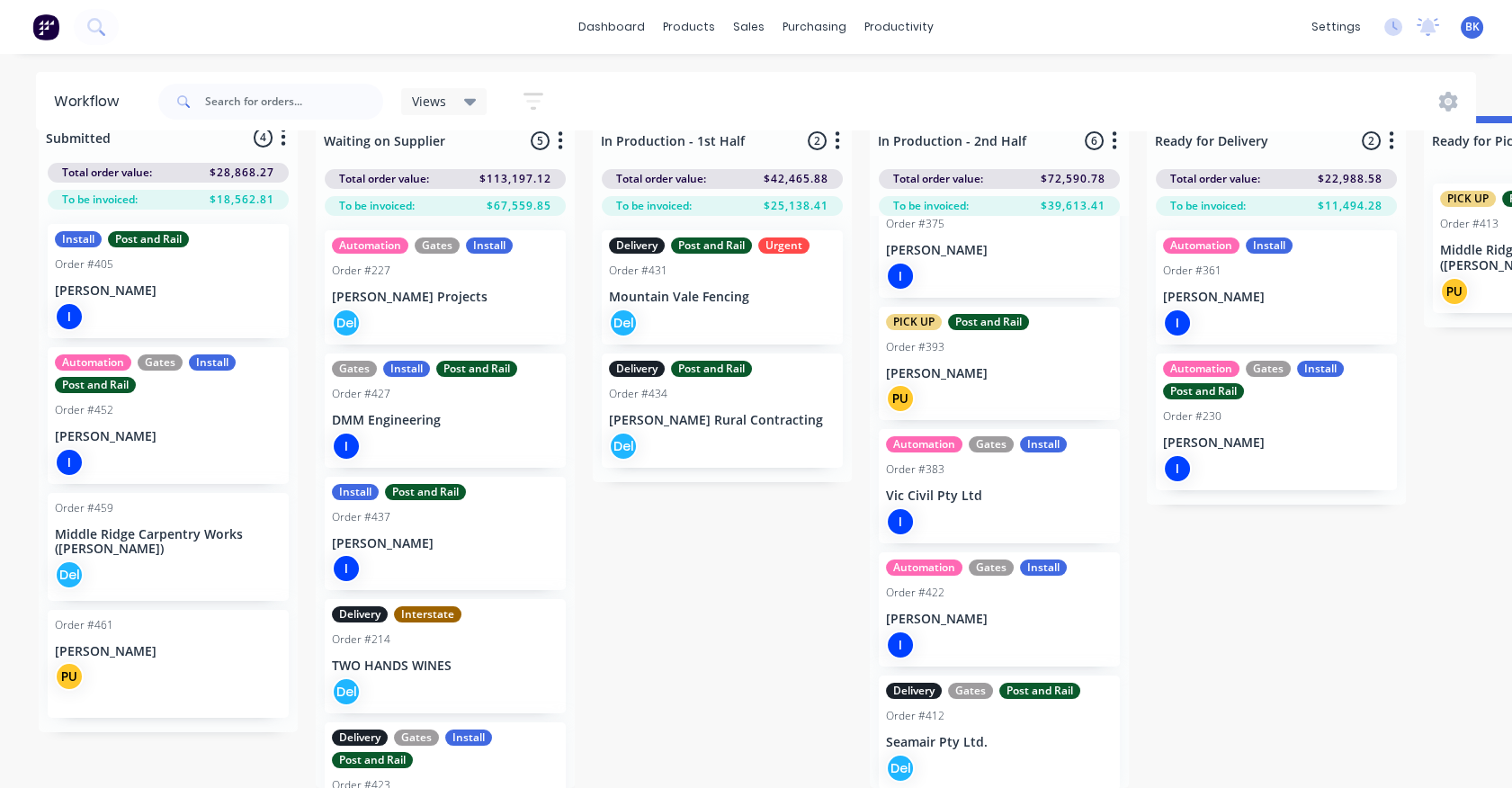 The image size is (1512, 788). What do you see at coordinates (84, 410) in the screenshot?
I see `div: Order #452` at bounding box center [84, 410].